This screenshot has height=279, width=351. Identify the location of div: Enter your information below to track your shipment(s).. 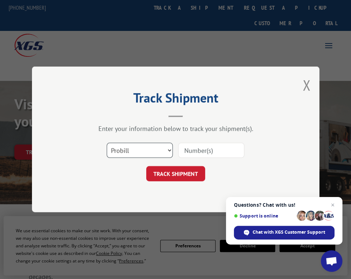
(176, 129).